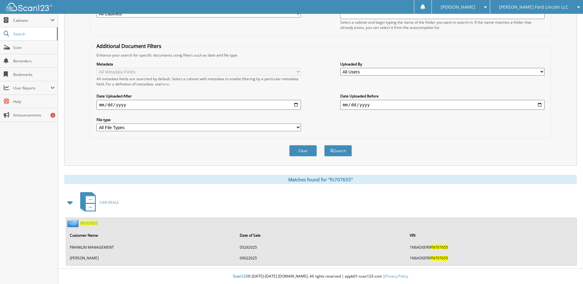 The height and width of the screenshot is (284, 583). What do you see at coordinates (320, 55) in the screenshot?
I see `div: Enhance your search for specific documents using filters such as date and file type.` at bounding box center [320, 55].